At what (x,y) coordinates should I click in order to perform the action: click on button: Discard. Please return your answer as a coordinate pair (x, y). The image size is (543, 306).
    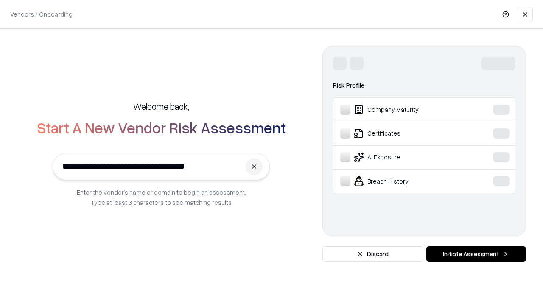
    Looking at the image, I should click on (373, 254).